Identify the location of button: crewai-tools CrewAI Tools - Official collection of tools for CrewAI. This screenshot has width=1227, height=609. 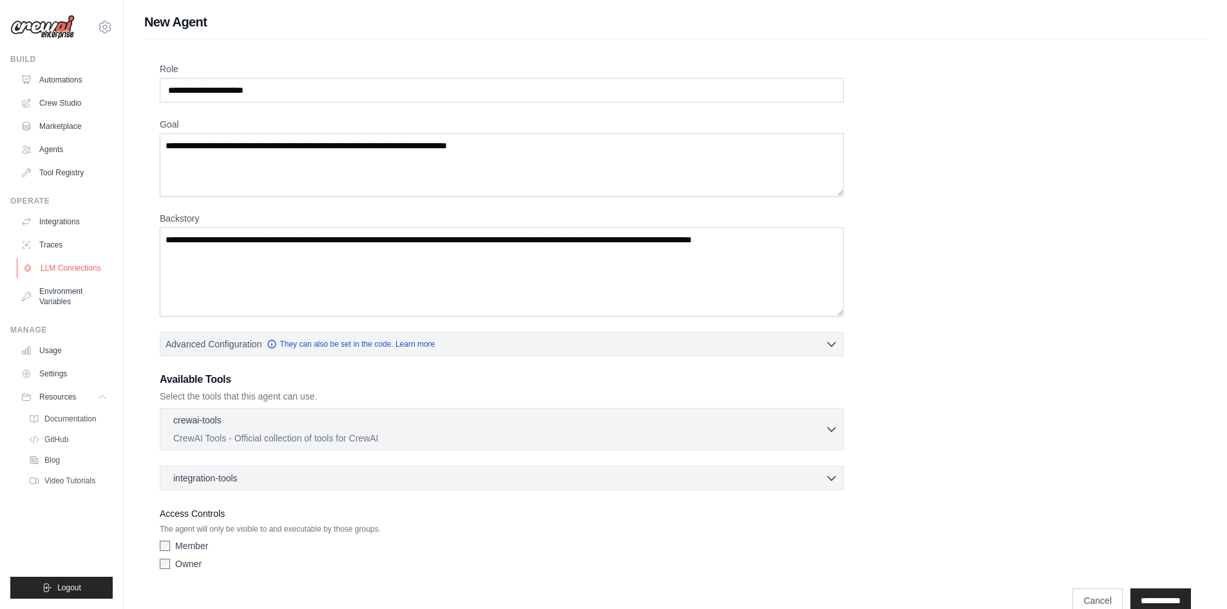
(502, 429).